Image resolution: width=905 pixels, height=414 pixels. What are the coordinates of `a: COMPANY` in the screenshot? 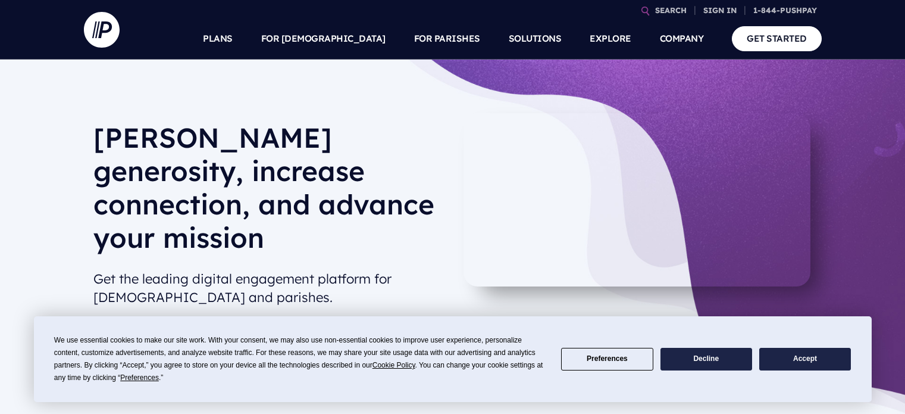 It's located at (682, 39).